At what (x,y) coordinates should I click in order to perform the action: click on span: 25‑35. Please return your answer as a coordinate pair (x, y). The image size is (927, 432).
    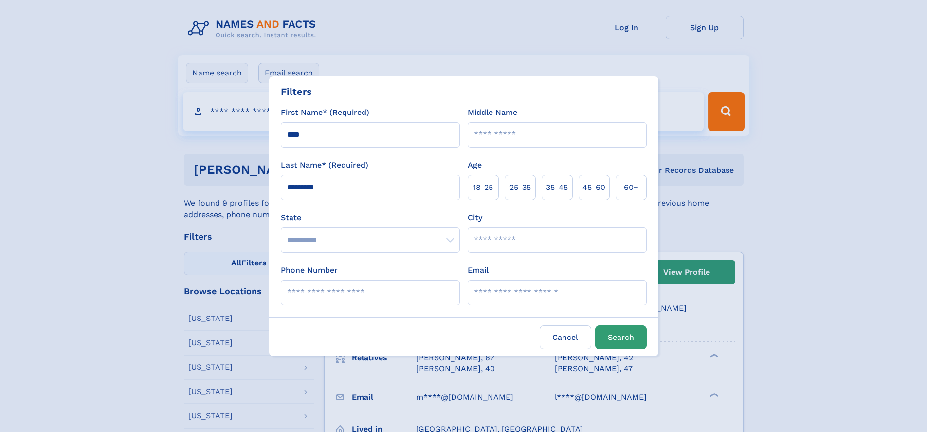
    Looking at the image, I should click on (520, 187).